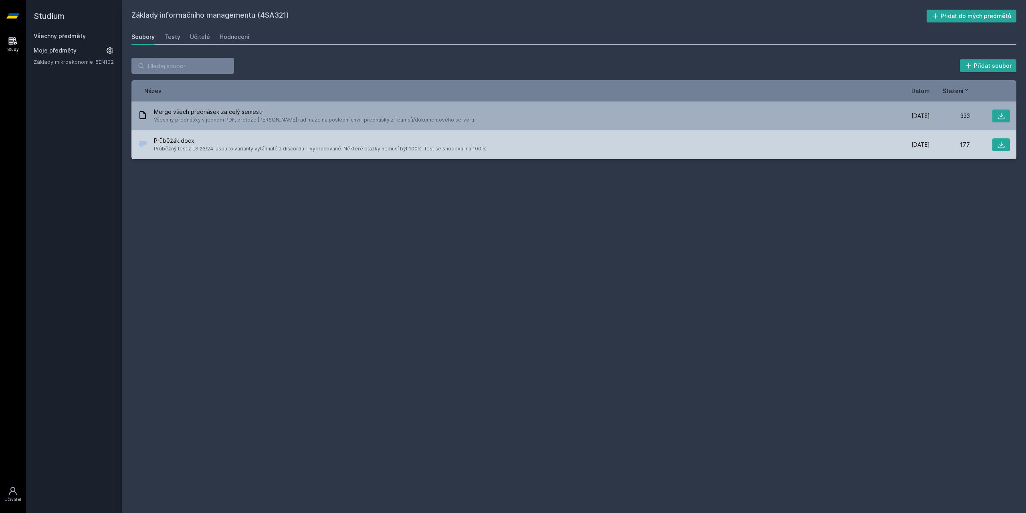  I want to click on span: Moje předměty, so click(55, 50).